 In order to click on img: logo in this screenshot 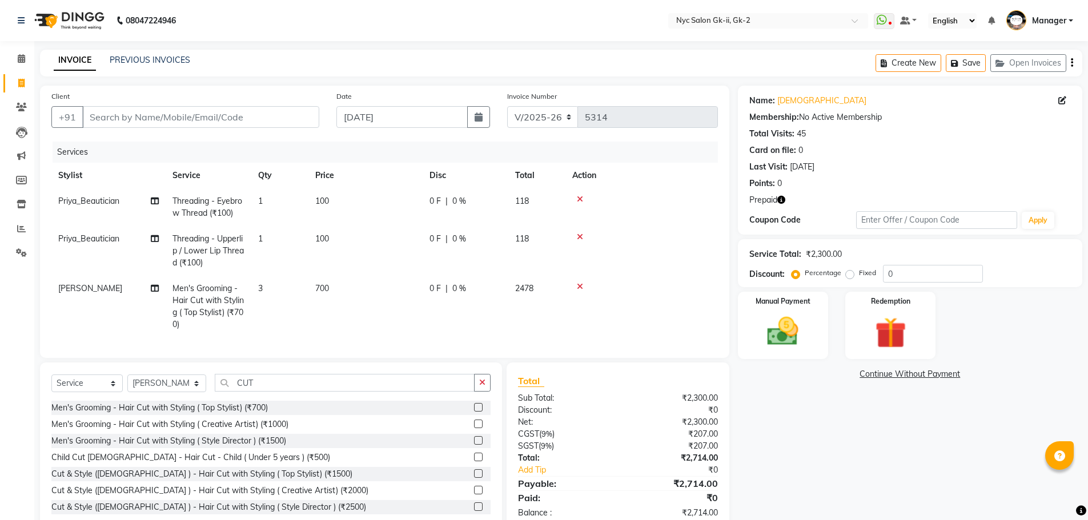, I will do `click(68, 21)`.